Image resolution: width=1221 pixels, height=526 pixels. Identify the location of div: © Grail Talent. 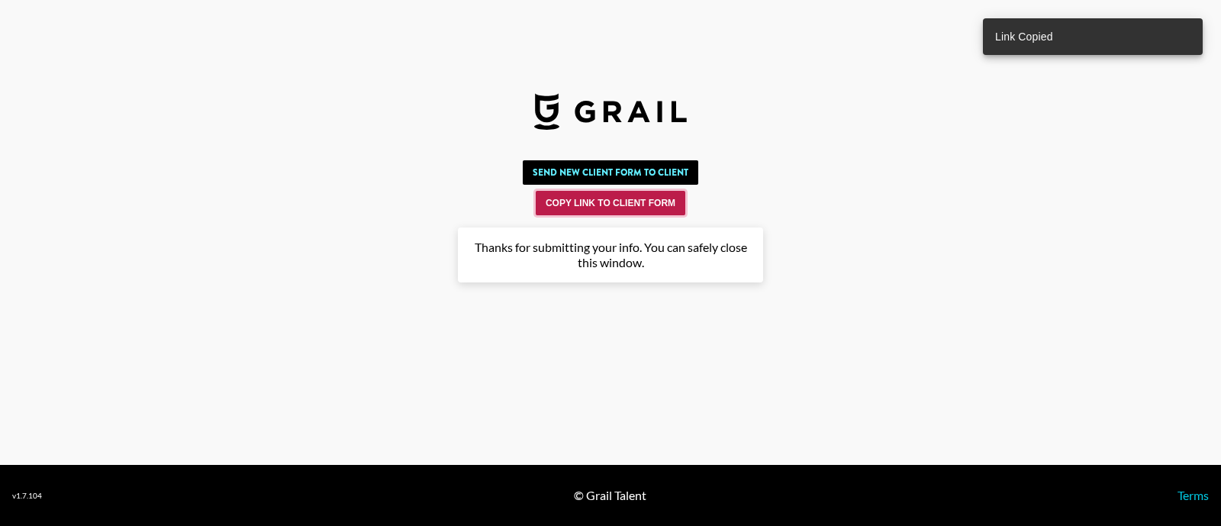
(610, 495).